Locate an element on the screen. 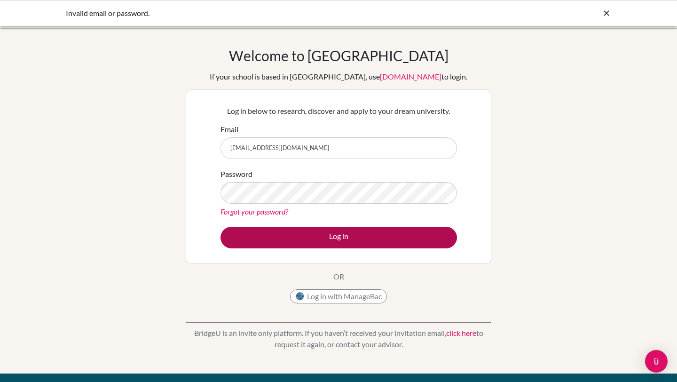  button: Log in with ManageBac is located at coordinates (339, 296).